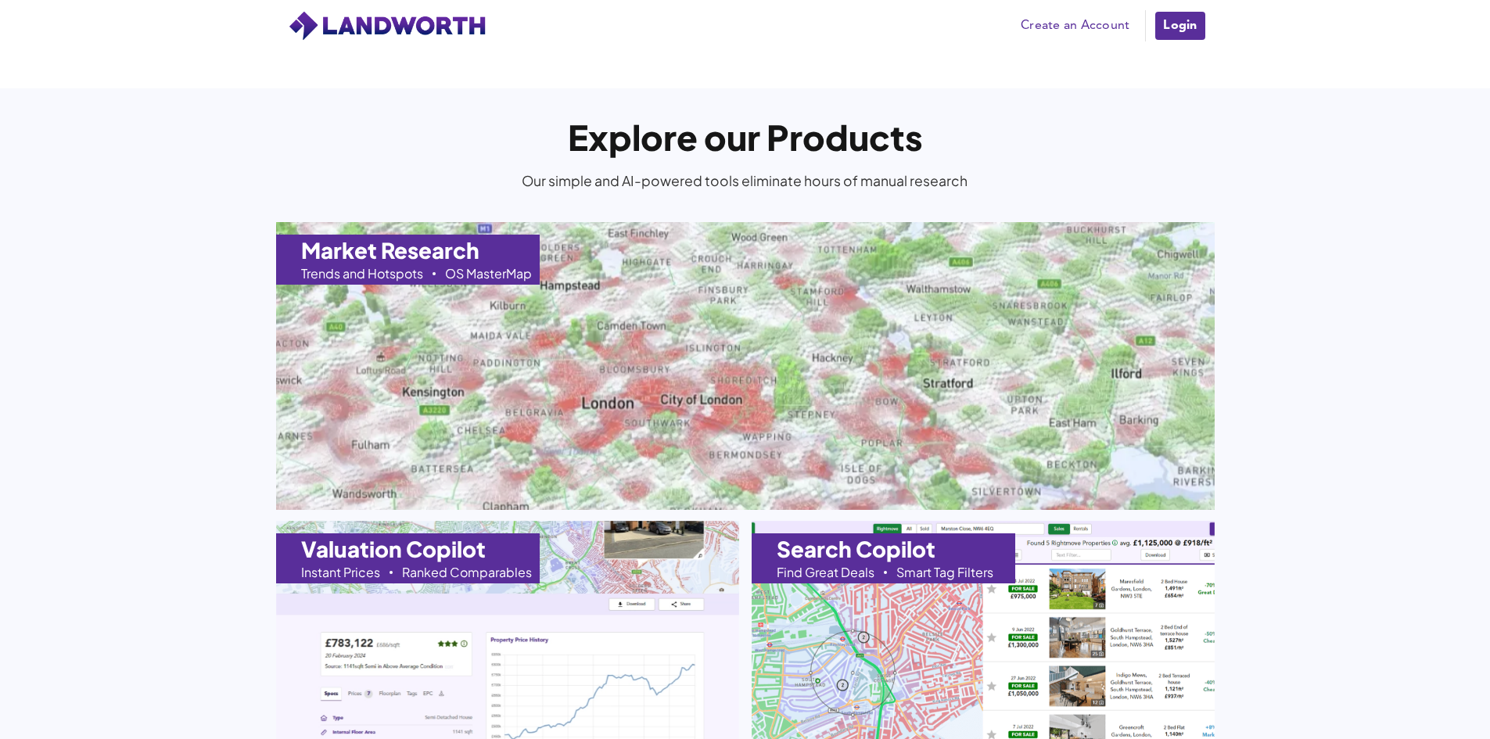 Image resolution: width=1490 pixels, height=739 pixels. Describe the element at coordinates (744, 196) in the screenshot. I see `div: Our simple and AI-powered tools eliminate hours of manual research` at that location.